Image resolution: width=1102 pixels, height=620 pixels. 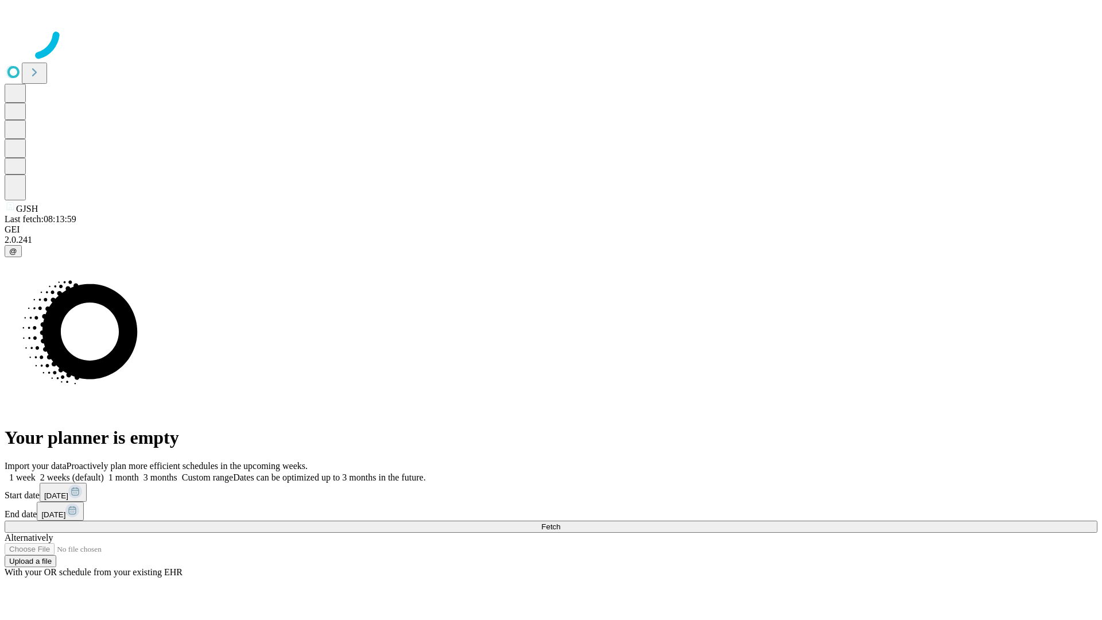 I want to click on span: Alternatively, so click(x=29, y=537).